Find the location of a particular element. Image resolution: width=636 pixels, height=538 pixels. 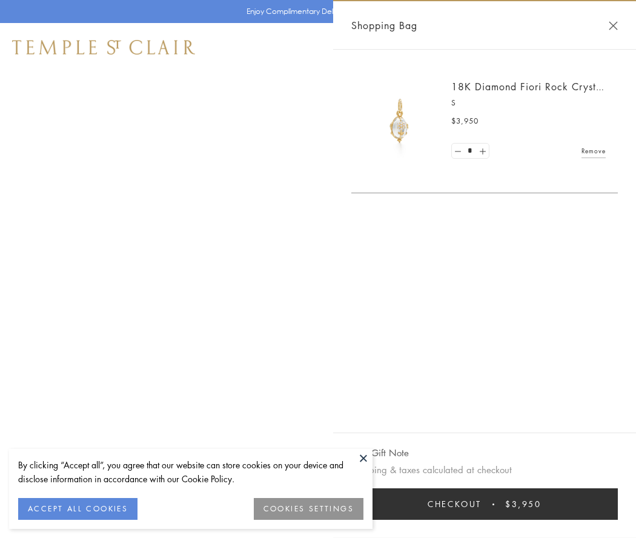

button: Add Gift Note is located at coordinates (380, 452).